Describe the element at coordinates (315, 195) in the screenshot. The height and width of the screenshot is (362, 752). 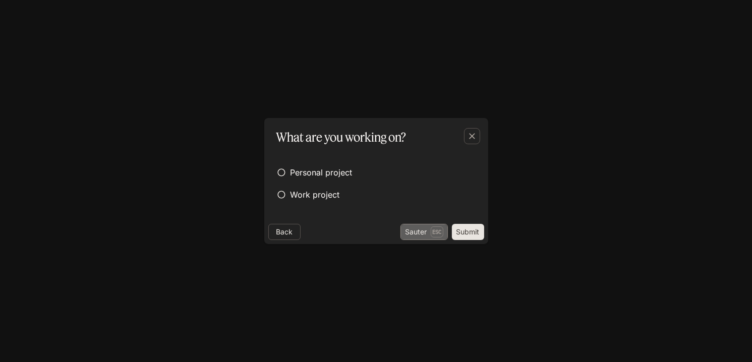
I see `span: Work project` at that location.